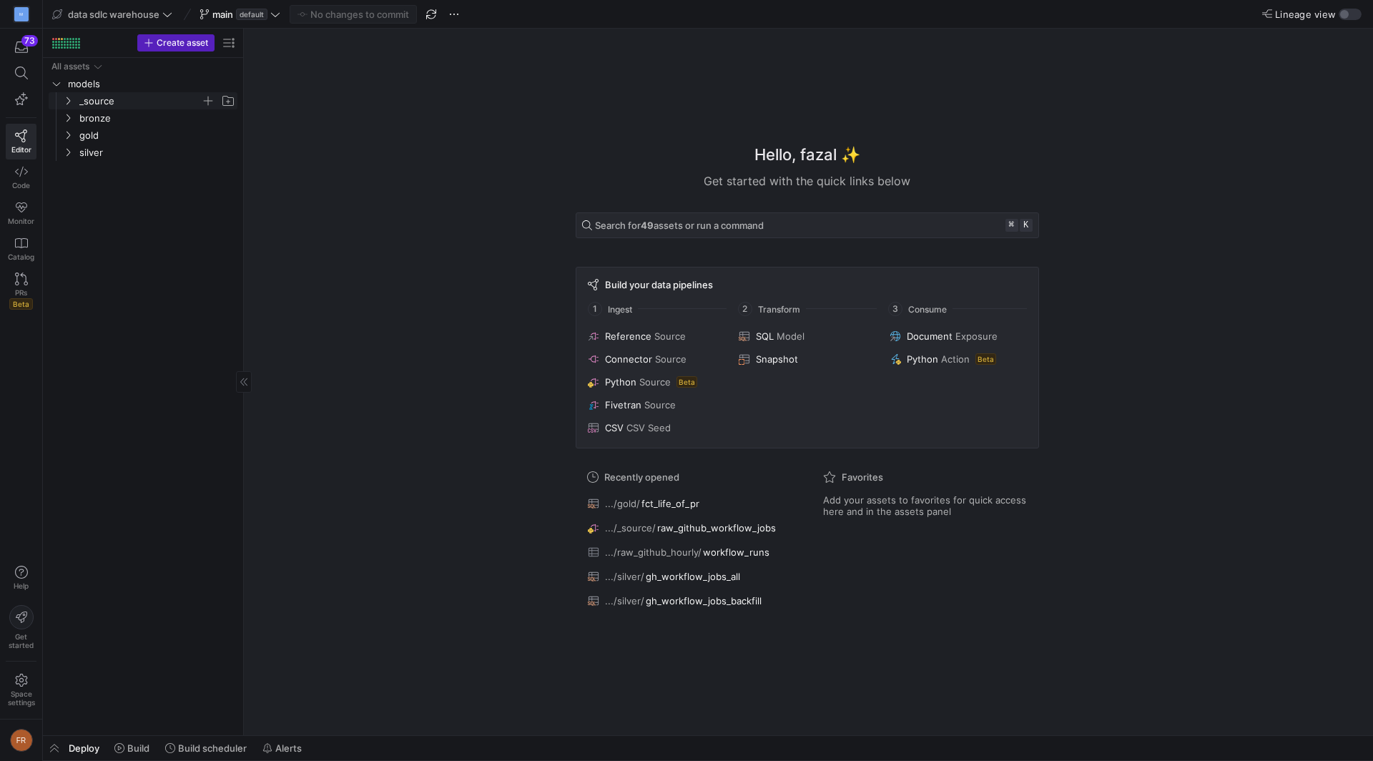 The width and height of the screenshot is (1373, 761). Describe the element at coordinates (764, 336) in the screenshot. I see `span: SQL` at that location.